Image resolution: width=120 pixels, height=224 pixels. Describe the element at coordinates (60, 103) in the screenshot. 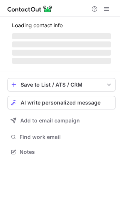

I see `span: AI write personalized message` at that location.